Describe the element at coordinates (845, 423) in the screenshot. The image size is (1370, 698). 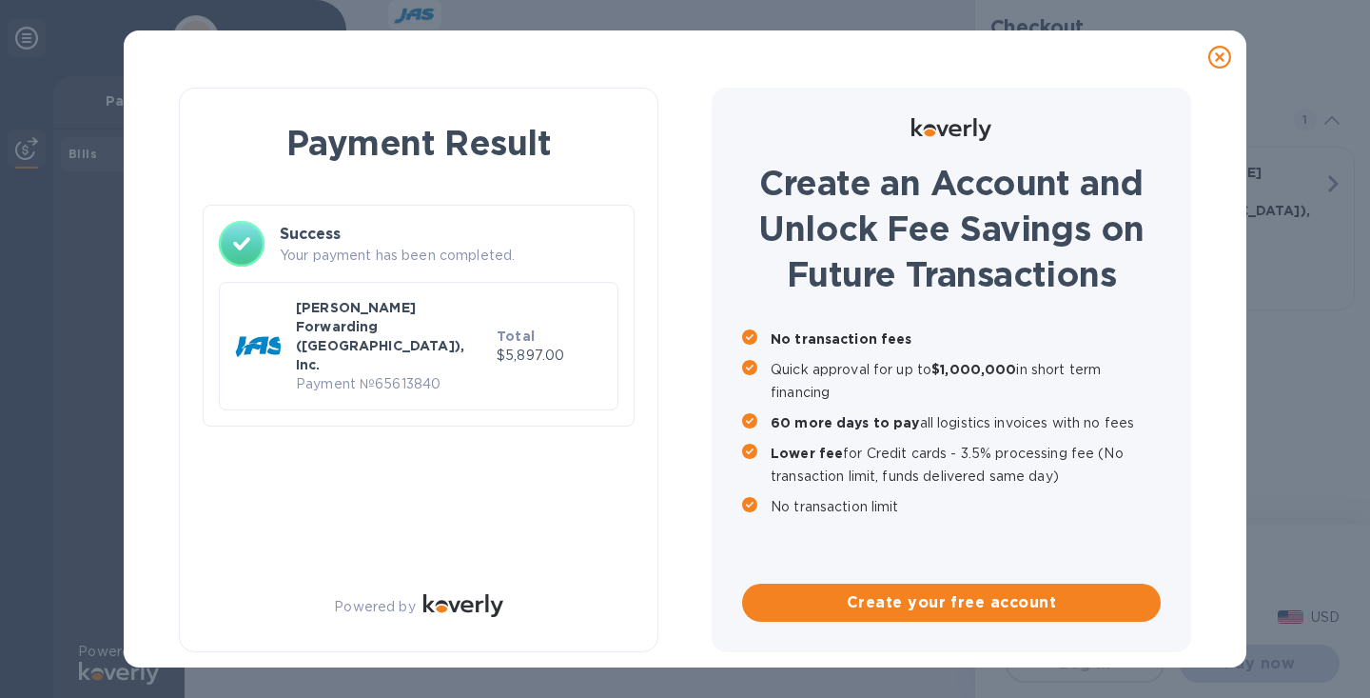
I see `b: 60 more days to pay` at that location.